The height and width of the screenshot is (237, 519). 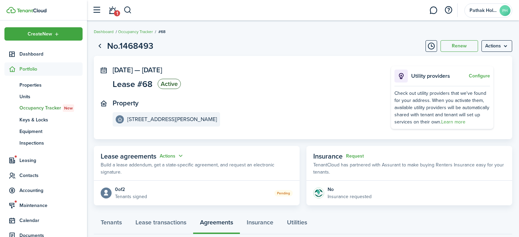 I want to click on span: Create New, so click(x=40, y=34).